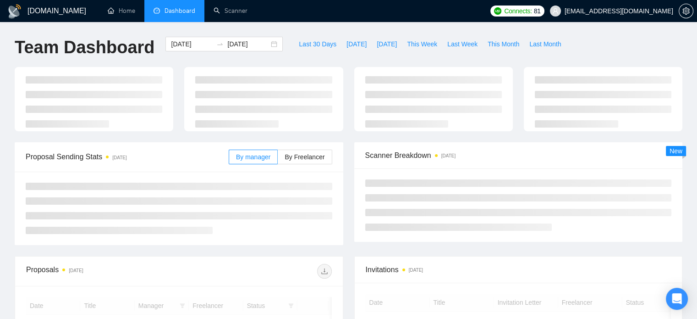  I want to click on div: Open Intercom Messenger, so click(677, 298).